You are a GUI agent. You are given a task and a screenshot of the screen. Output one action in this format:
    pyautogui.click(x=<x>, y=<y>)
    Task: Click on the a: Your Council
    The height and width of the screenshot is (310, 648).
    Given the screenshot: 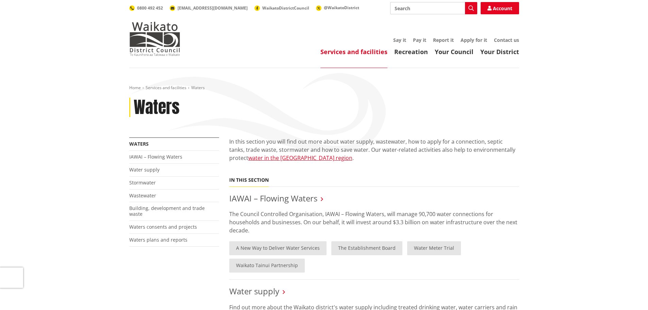 What is the action you would take?
    pyautogui.click(x=454, y=52)
    